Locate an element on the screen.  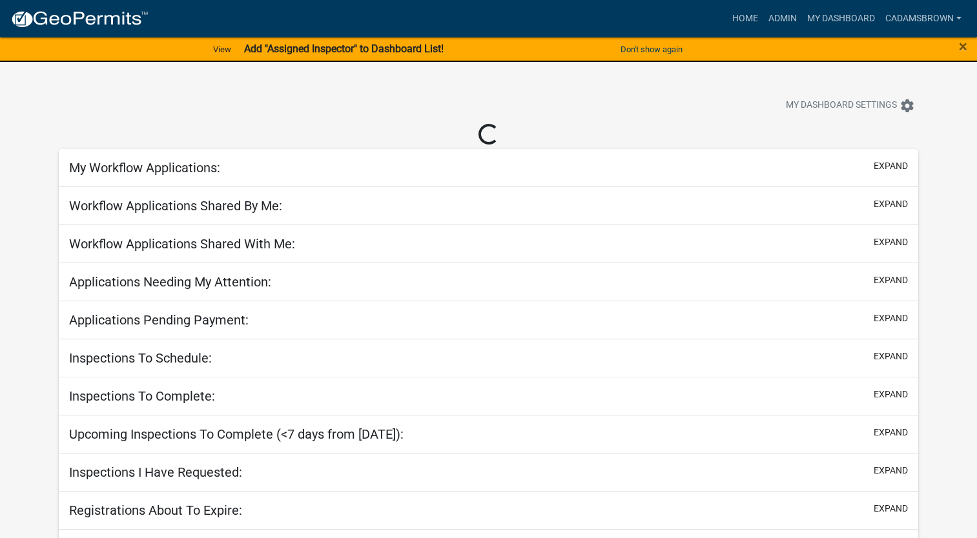
a: Home is located at coordinates (745, 19).